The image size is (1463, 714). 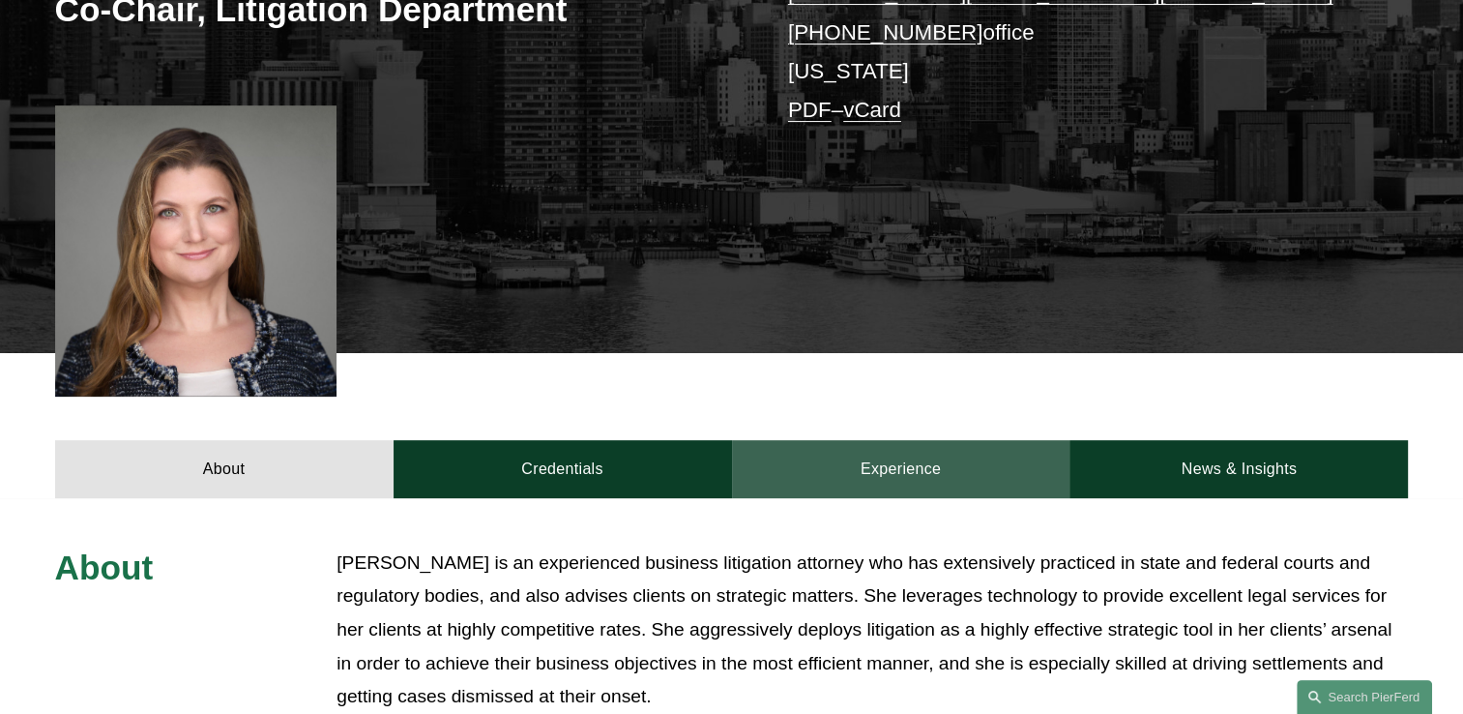 I want to click on a: PDF, so click(x=809, y=109).